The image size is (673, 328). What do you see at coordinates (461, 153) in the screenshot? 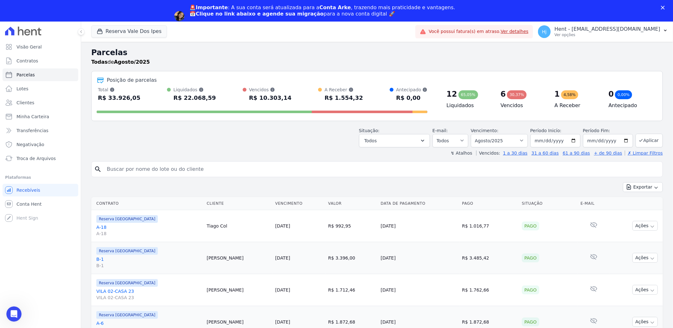
I see `label: ↯ Atalhos` at bounding box center [461, 153].